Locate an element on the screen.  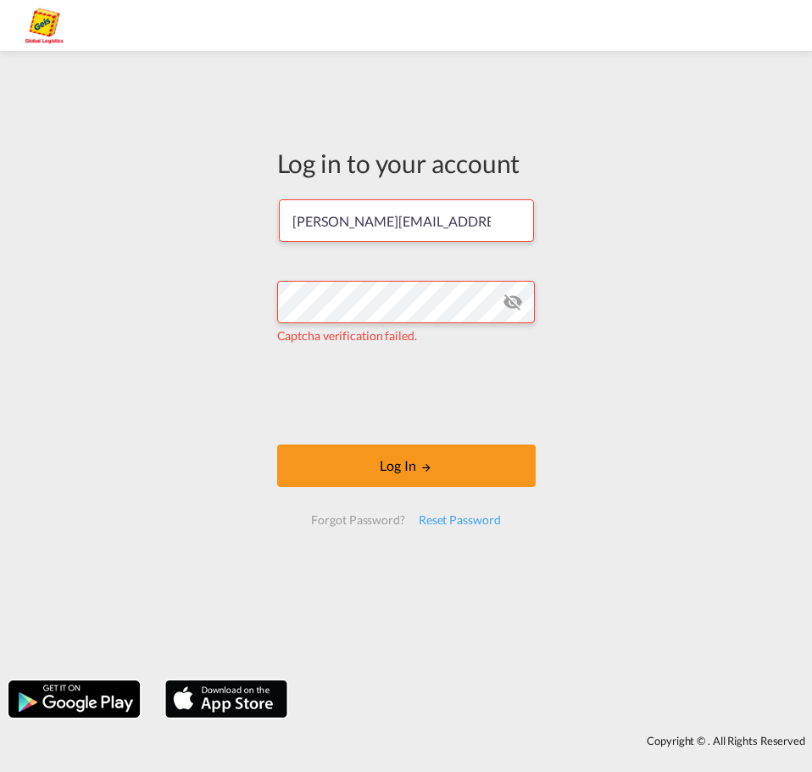
img: google.png is located at coordinates (74, 699).